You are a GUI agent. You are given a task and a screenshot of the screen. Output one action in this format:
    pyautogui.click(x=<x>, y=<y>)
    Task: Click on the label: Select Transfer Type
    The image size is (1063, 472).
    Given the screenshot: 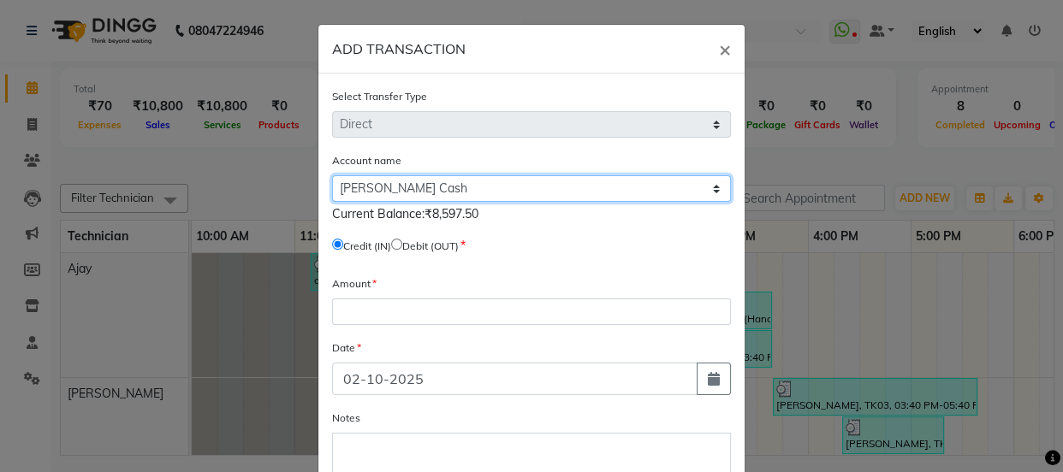 What is the action you would take?
    pyautogui.click(x=379, y=97)
    